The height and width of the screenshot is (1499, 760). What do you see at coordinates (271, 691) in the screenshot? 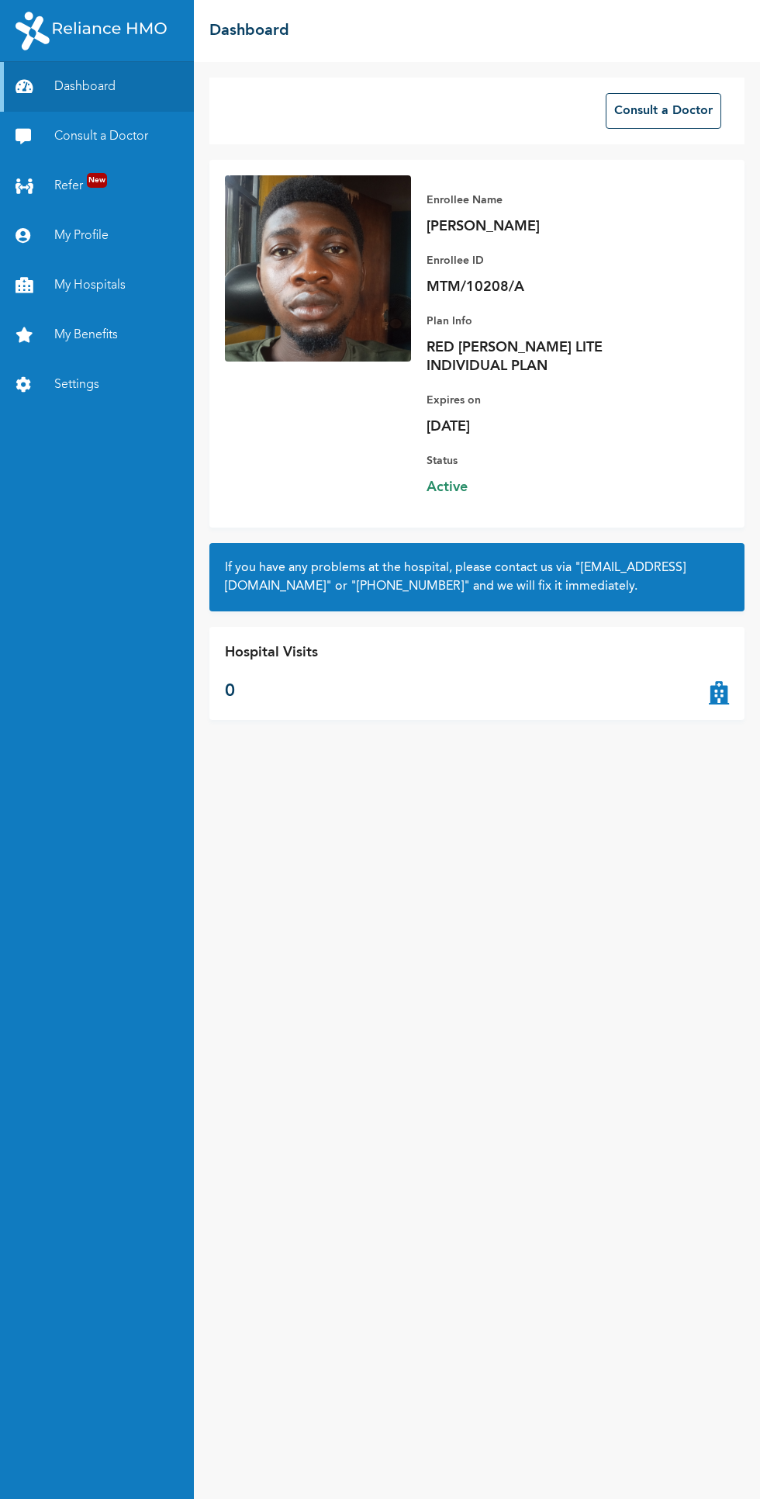
I see `p: 0` at bounding box center [271, 691].